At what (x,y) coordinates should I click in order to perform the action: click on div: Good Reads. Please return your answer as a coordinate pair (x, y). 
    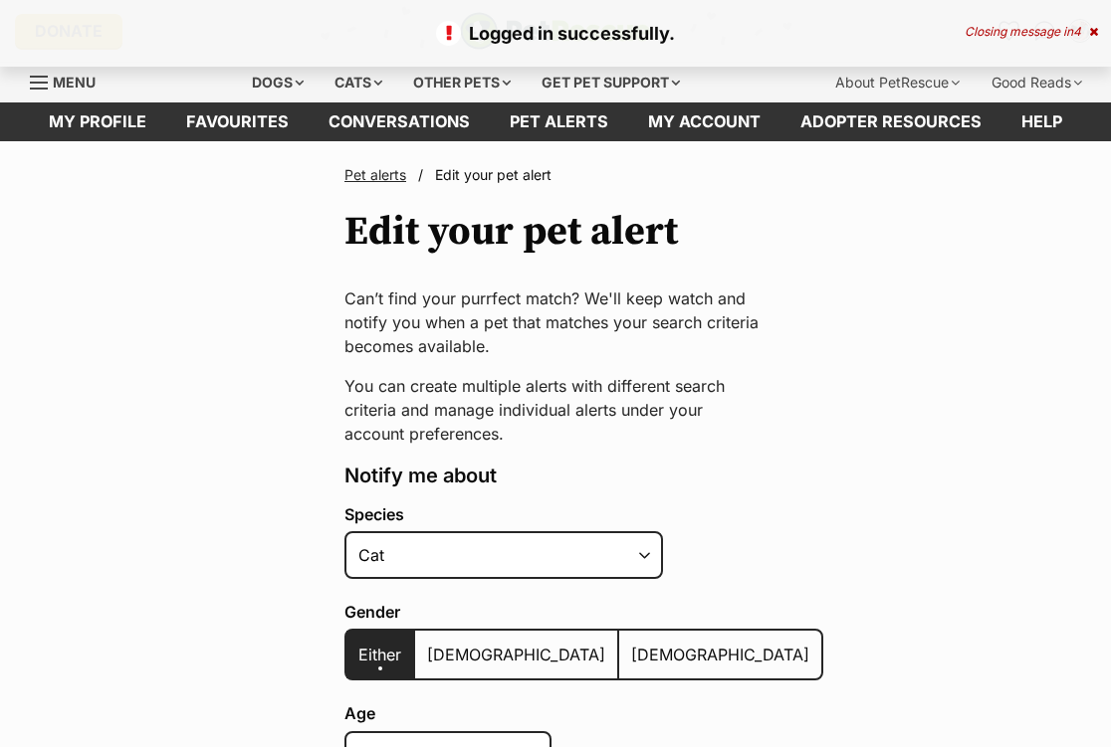
    Looking at the image, I should click on (1036, 83).